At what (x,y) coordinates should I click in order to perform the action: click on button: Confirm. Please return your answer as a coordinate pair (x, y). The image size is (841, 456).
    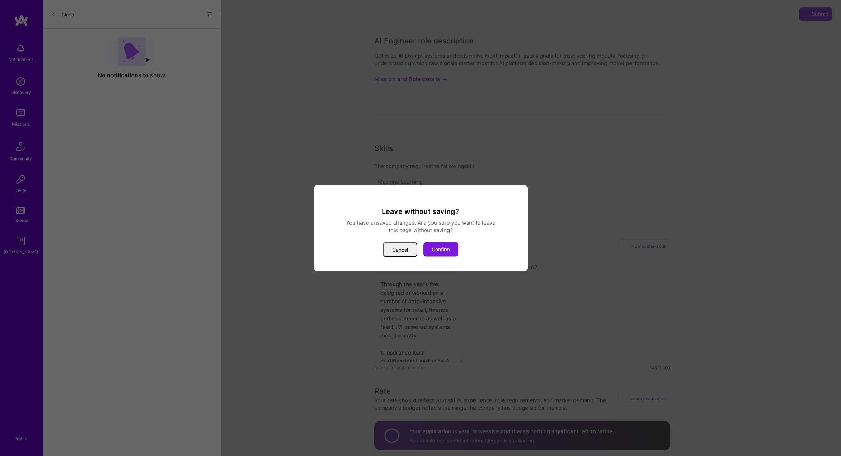
    Looking at the image, I should click on (441, 249).